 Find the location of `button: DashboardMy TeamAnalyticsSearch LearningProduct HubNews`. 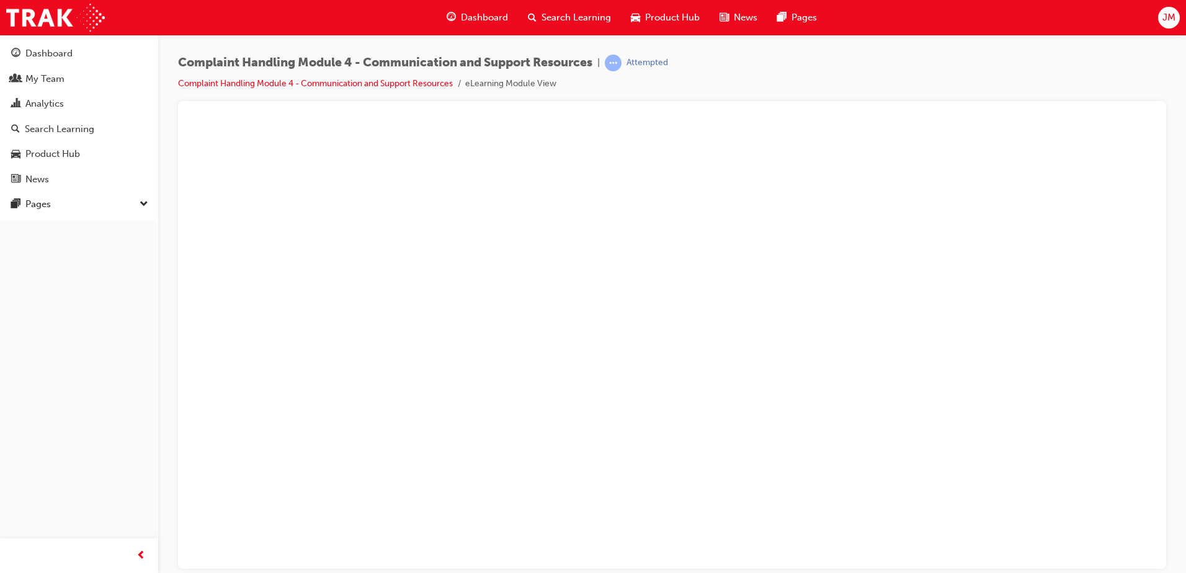

button: DashboardMy TeamAnalyticsSearch LearningProduct HubNews is located at coordinates (79, 116).